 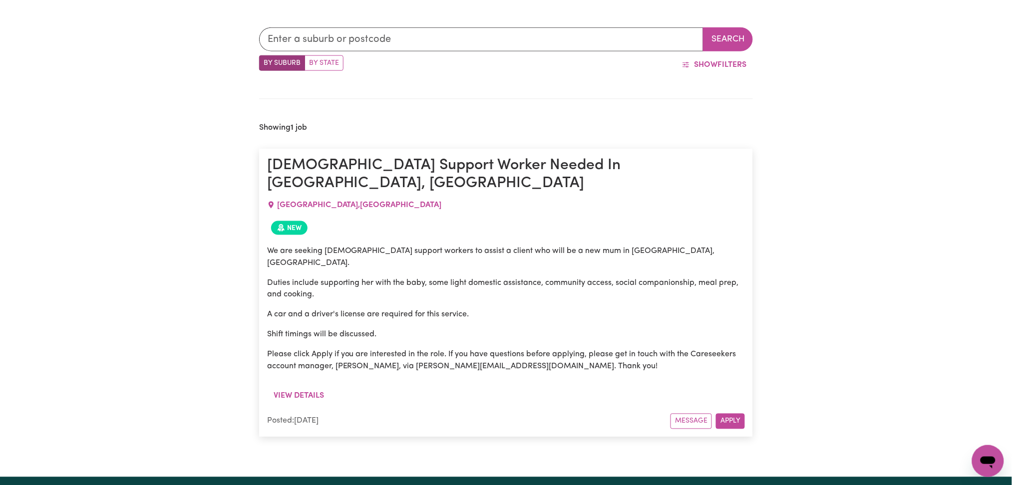 What do you see at coordinates (283, 128) in the screenshot?
I see `h2: Showing job` at bounding box center [283, 128].